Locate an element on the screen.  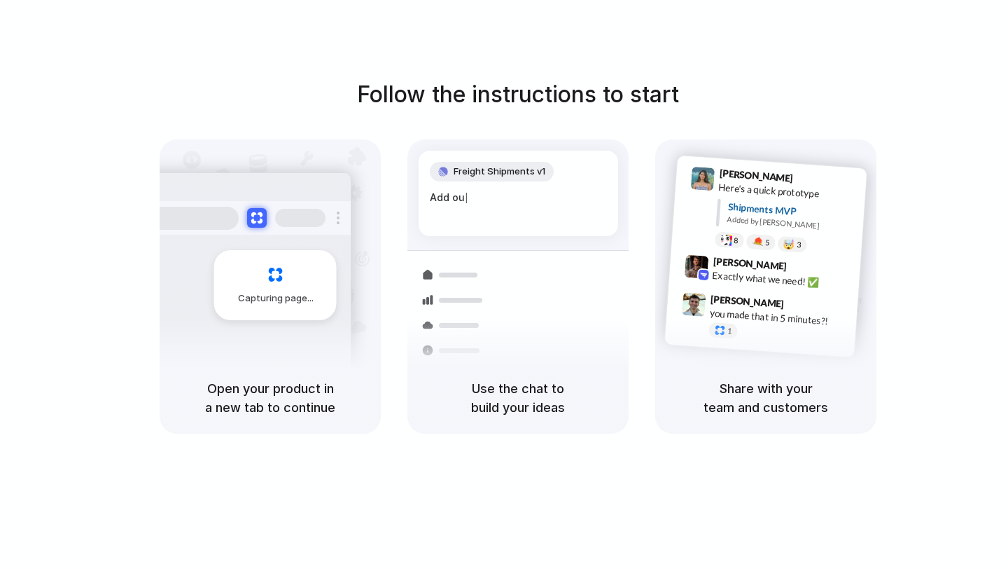
span: 3 is located at coordinates (799, 244).